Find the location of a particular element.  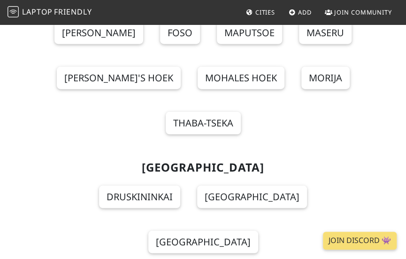

a: Foso is located at coordinates (180, 33).